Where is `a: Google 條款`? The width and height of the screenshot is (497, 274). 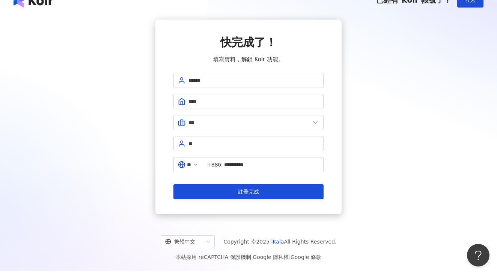
a: Google 條款 is located at coordinates (306, 257).